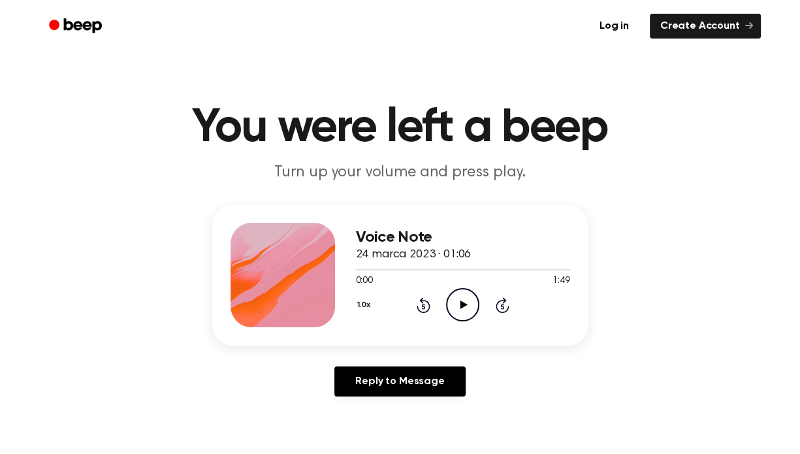  Describe the element at coordinates (76, 26) in the screenshot. I see `a: Beep` at that location.